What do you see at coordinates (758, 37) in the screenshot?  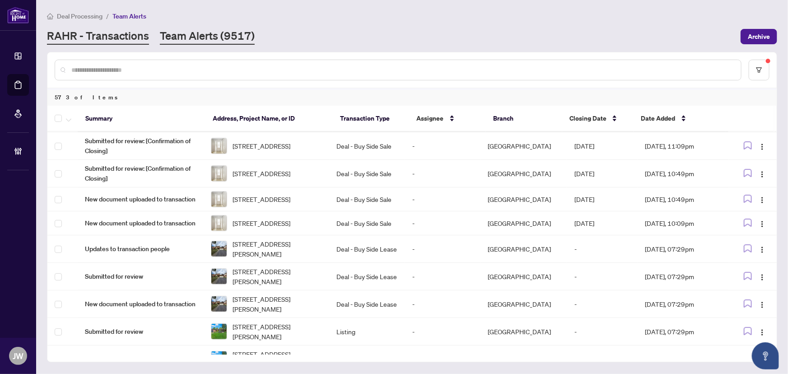 I see `button: Archive` at bounding box center [758, 37].